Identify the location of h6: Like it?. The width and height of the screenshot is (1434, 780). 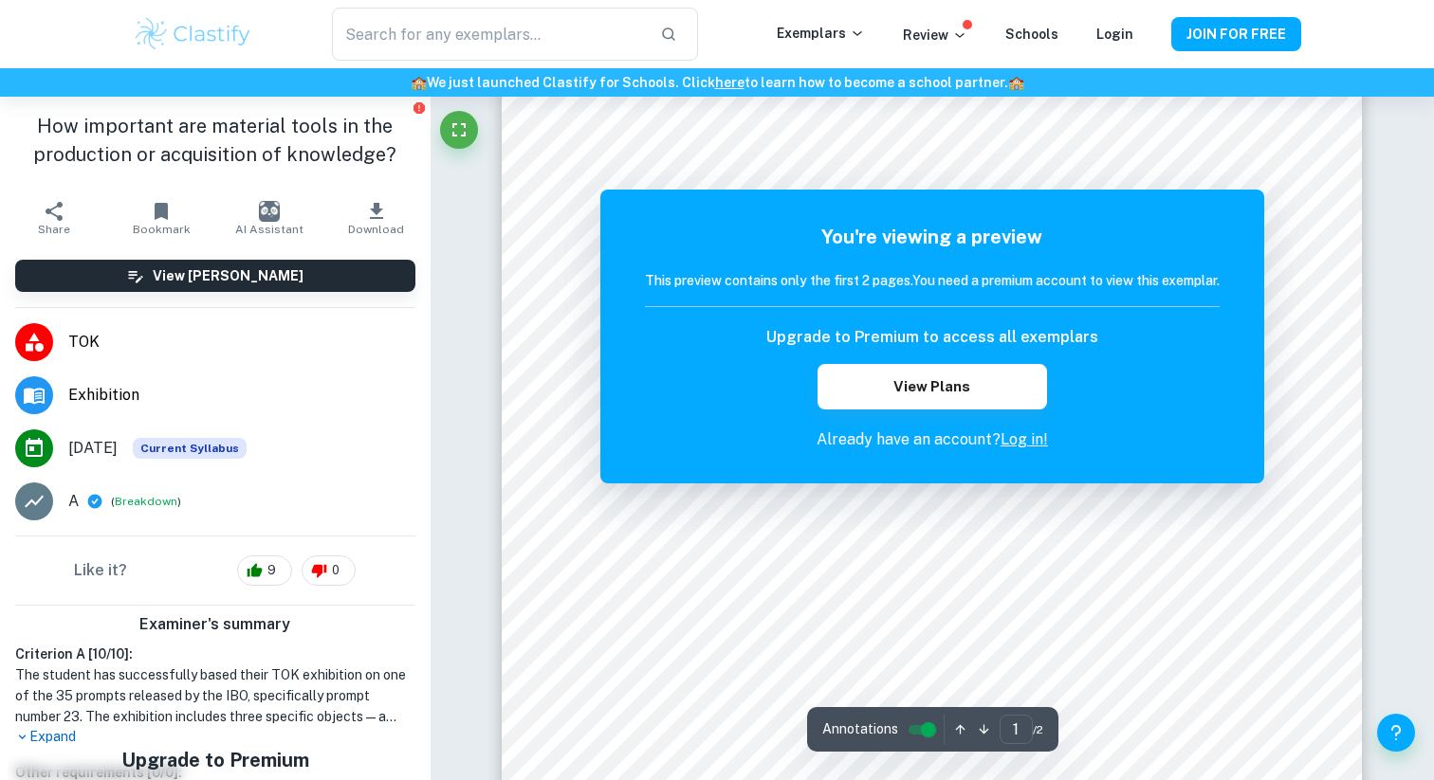
(101, 571).